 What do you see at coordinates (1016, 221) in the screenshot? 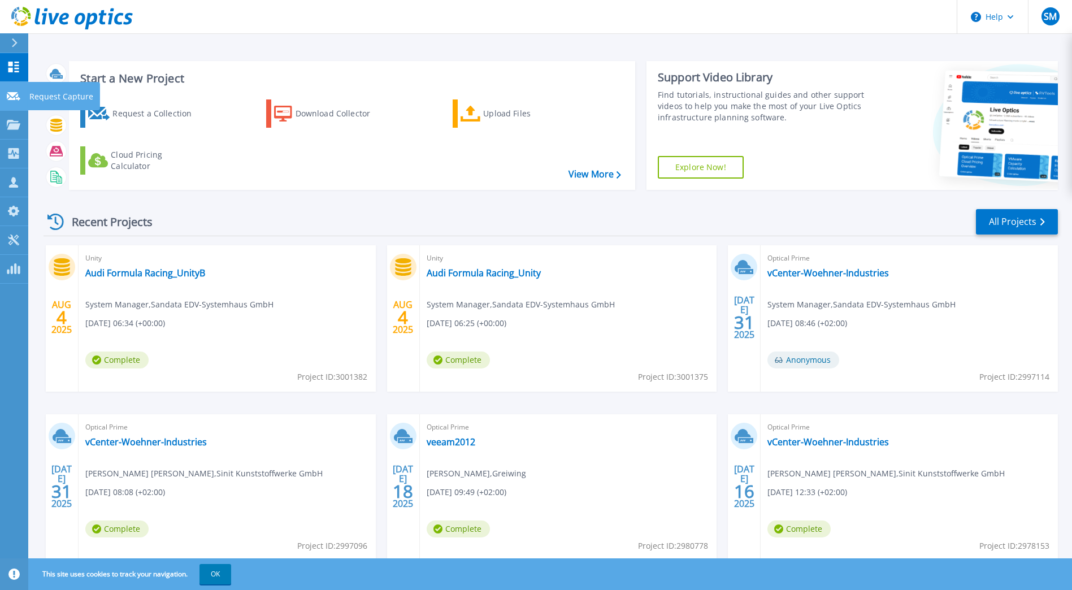
I see `a: All Projects` at bounding box center [1016, 221].